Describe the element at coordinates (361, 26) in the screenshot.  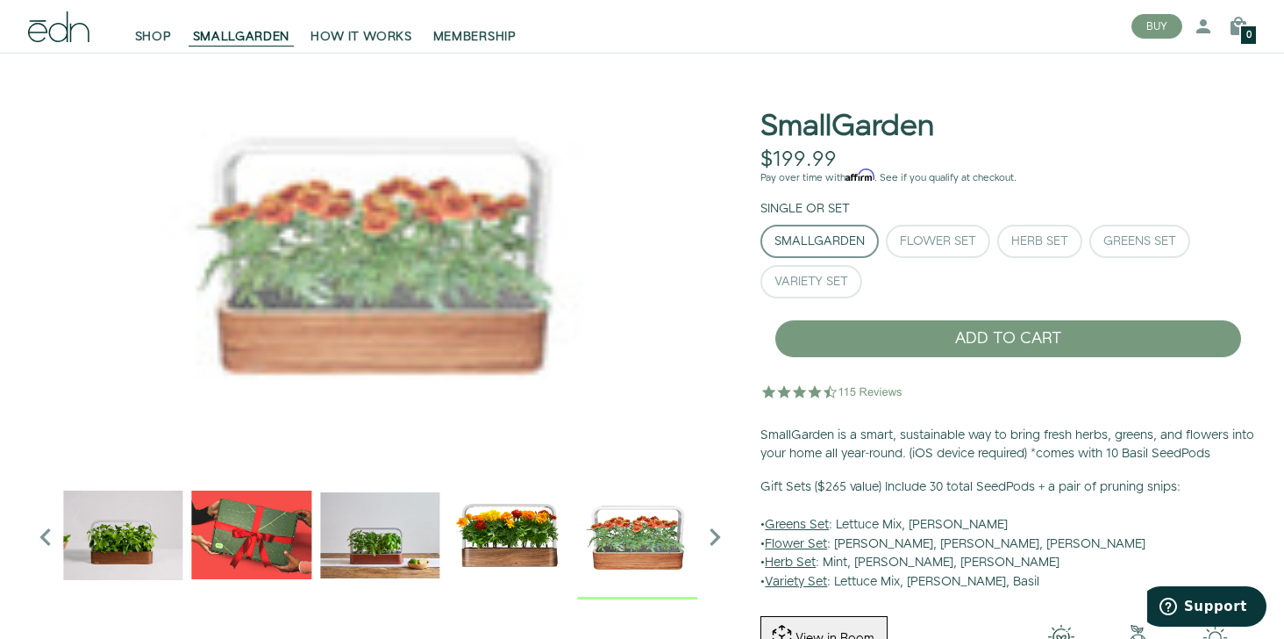
I see `a: HOW IT WORKS` at that location.